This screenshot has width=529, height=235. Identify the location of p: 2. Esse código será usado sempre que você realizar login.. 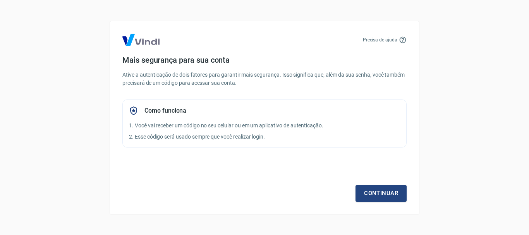
(265, 137).